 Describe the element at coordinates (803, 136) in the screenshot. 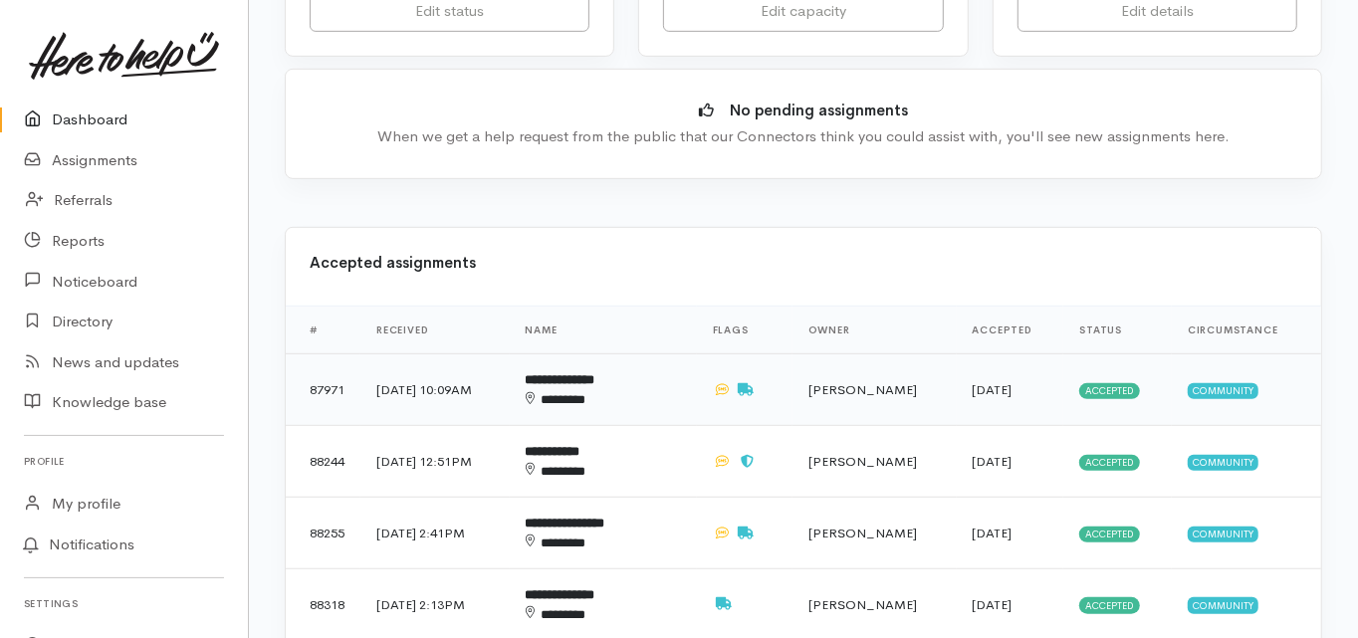

I see `div: When we get a help request from the public that our Connectors think you could assist with, you'l...` at that location.